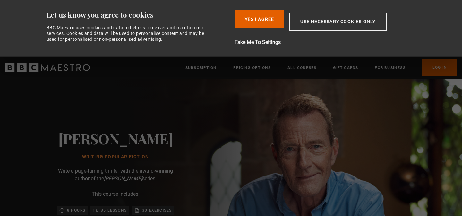  I want to click on a: All Courses, so click(302, 68).